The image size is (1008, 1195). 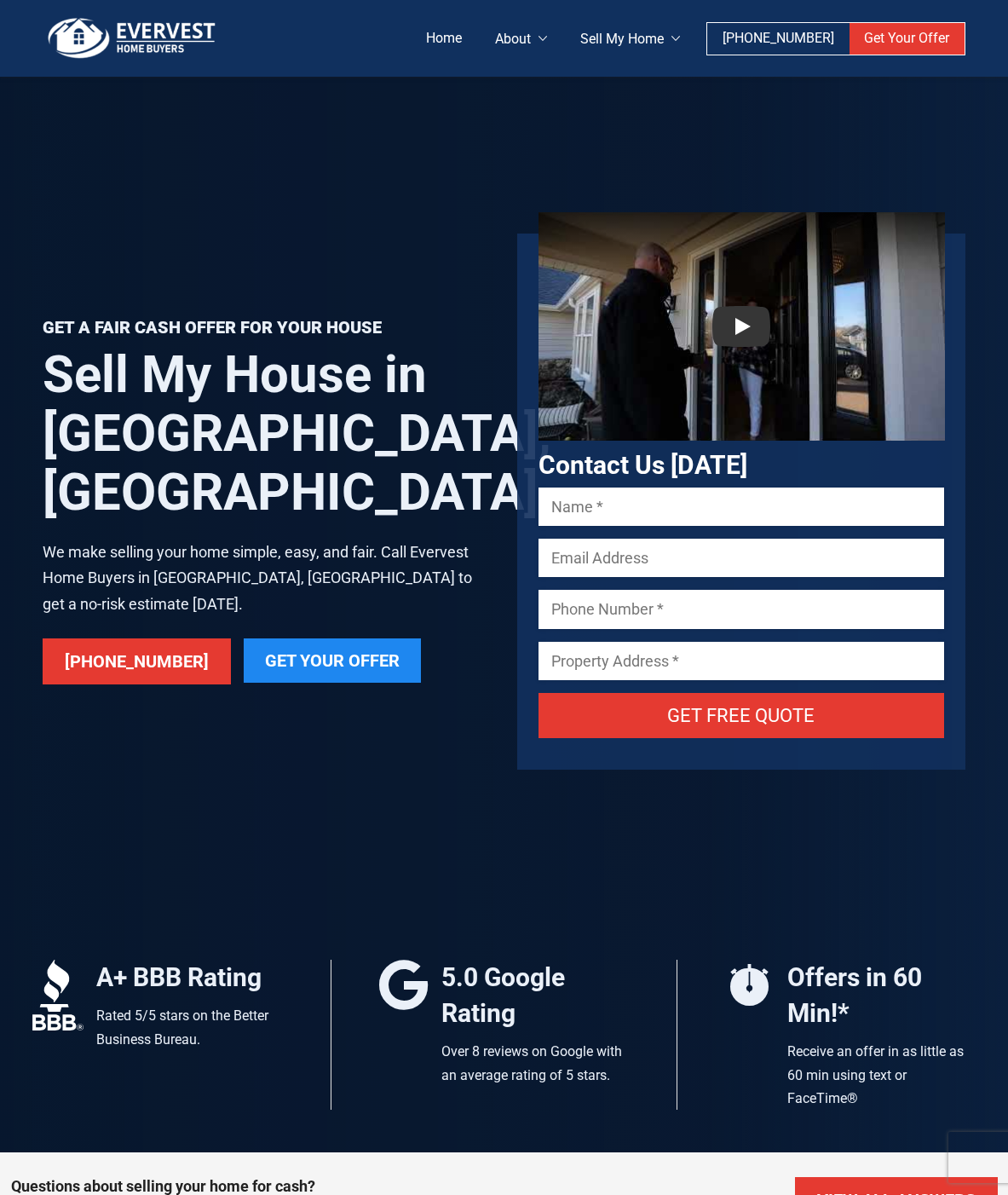 What do you see at coordinates (742, 558) in the screenshot?
I see `input: Email Address` at bounding box center [742, 558].